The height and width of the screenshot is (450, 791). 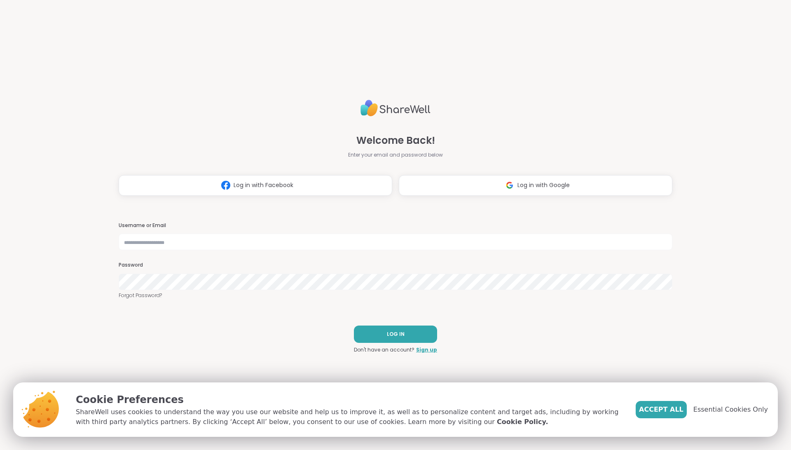 I want to click on p: ShareWell uses cookies to understand the way you use our website and help us to improve it, as we..., so click(x=349, y=417).